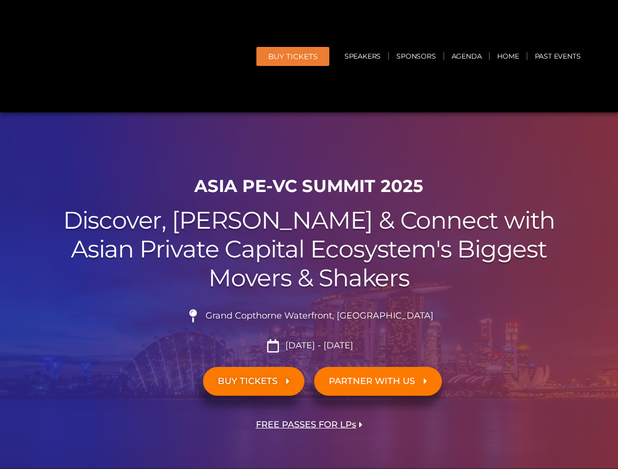  I want to click on a: FREE PASSES FOR LPs, so click(309, 425).